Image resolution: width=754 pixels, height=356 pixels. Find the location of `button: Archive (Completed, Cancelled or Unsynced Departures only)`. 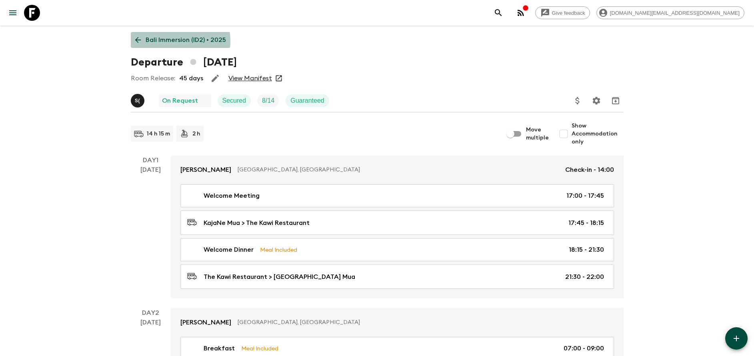

button: Archive (Completed, Cancelled or Unsynced Departures only) is located at coordinates (616, 101).